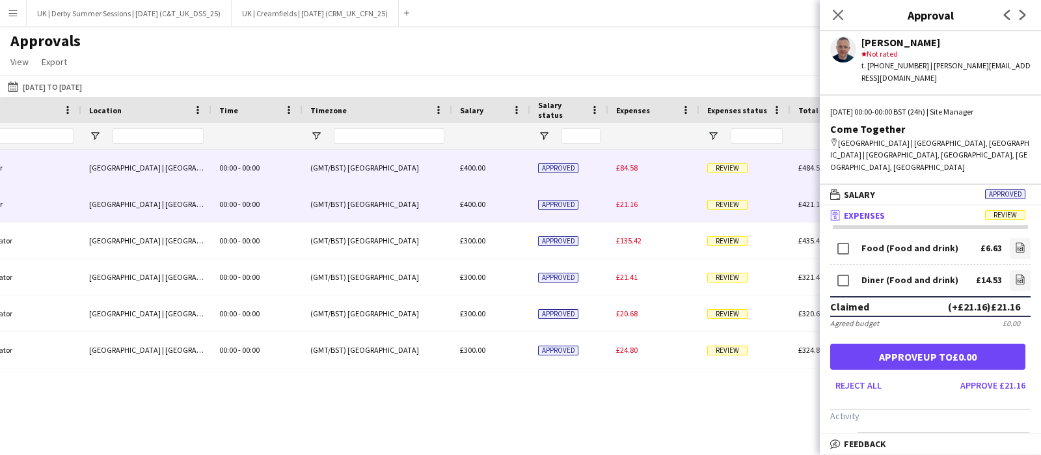 The width and height of the screenshot is (1041, 455). Describe the element at coordinates (626, 349) in the screenshot. I see `span: £24.80` at that location.